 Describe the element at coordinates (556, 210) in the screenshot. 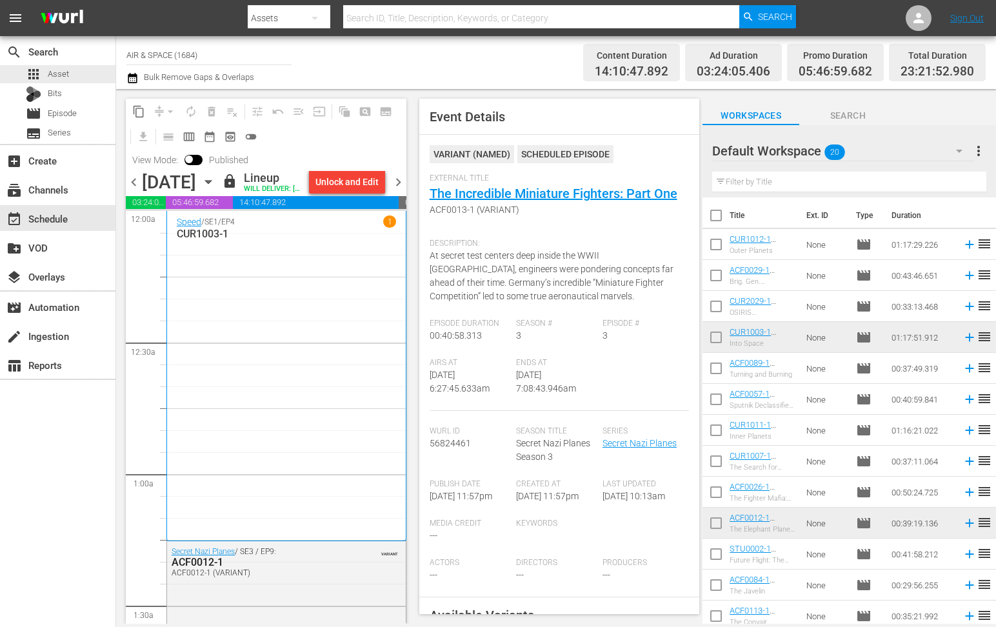

I see `span: ACF0013-1 (VARIANT)` at that location.